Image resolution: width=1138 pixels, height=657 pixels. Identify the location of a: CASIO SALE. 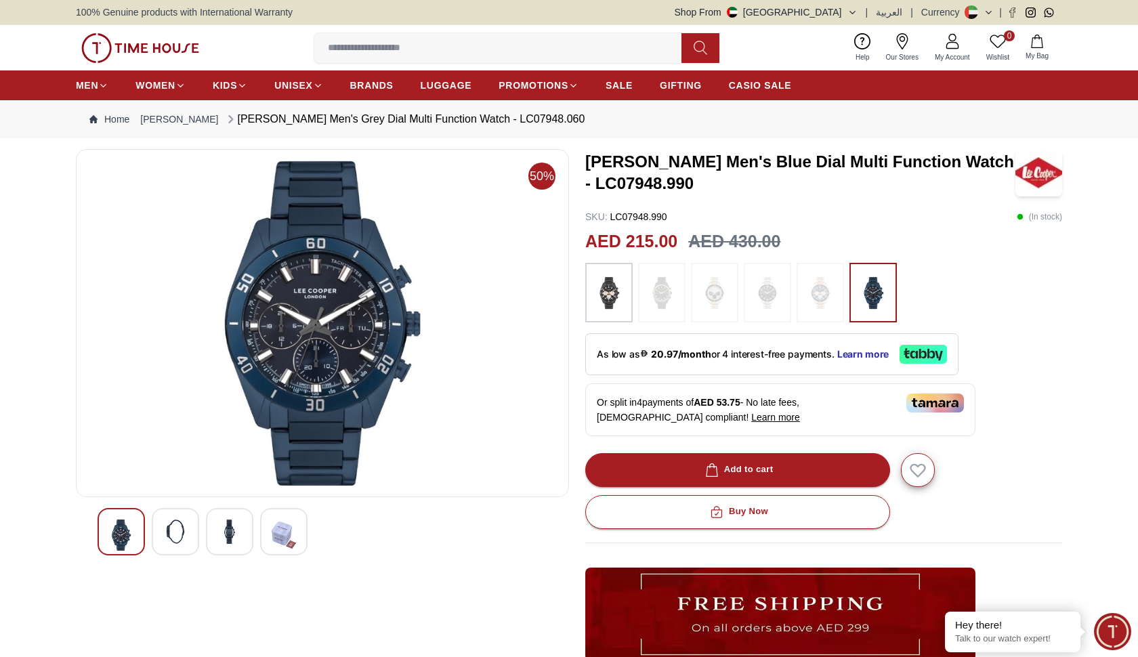
(760, 85).